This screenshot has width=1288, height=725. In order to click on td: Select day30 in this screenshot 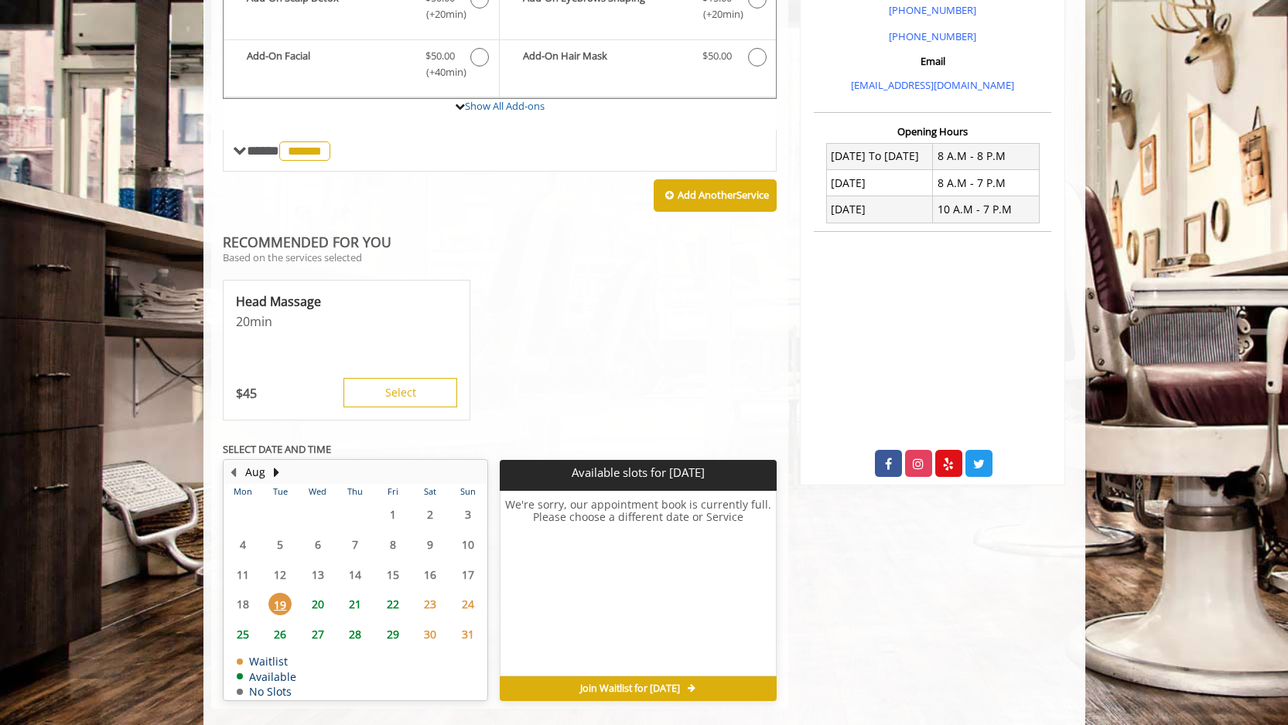, I will do `click(430, 634)`.